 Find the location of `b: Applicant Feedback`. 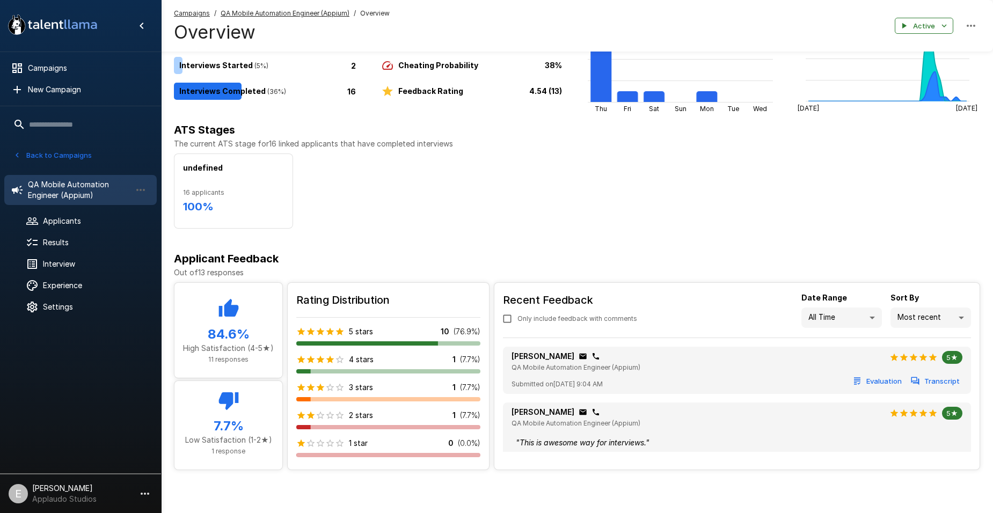

b: Applicant Feedback is located at coordinates (226, 259).